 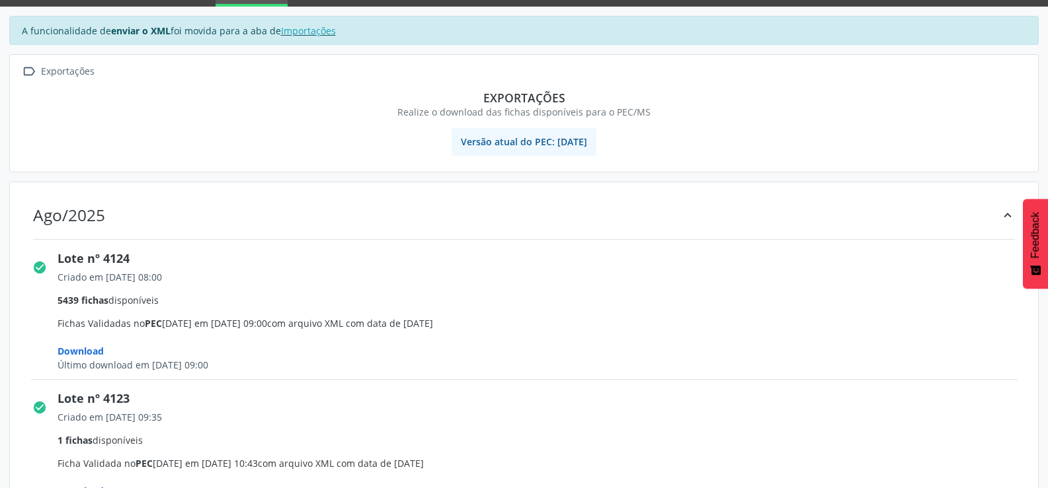 I want to click on div: A funcionalidade de foi movida para a aba de, so click(x=523, y=30).